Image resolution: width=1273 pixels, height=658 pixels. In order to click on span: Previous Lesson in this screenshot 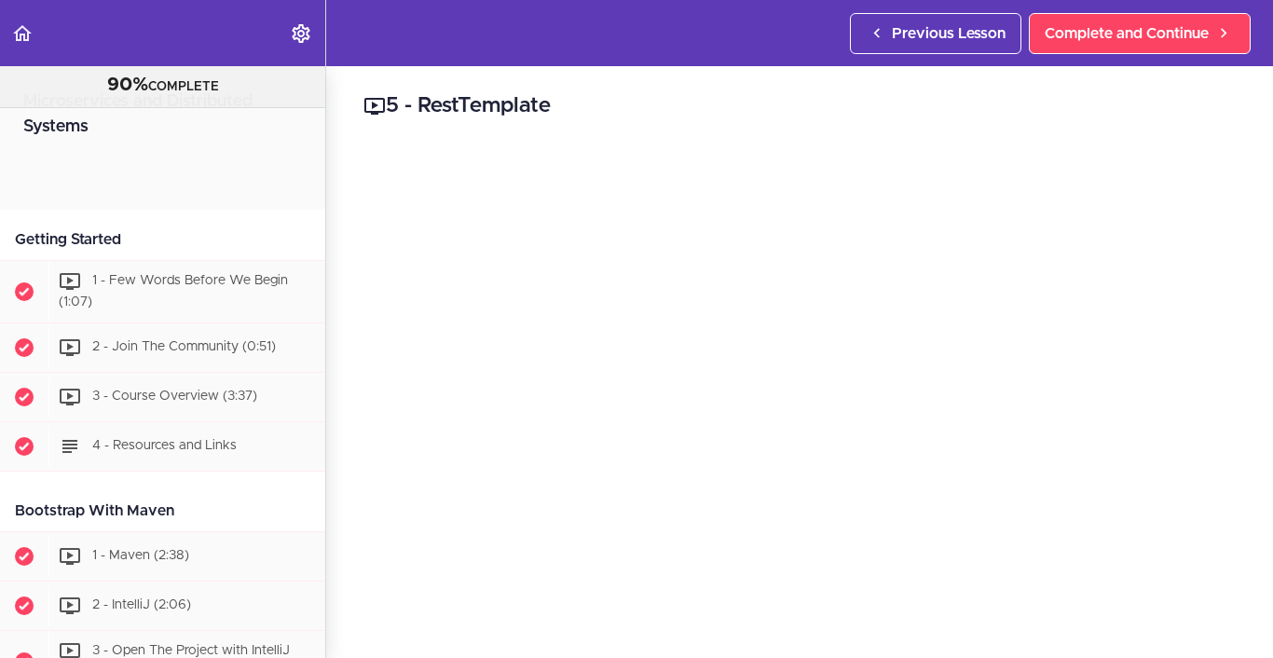, I will do `click(949, 34)`.